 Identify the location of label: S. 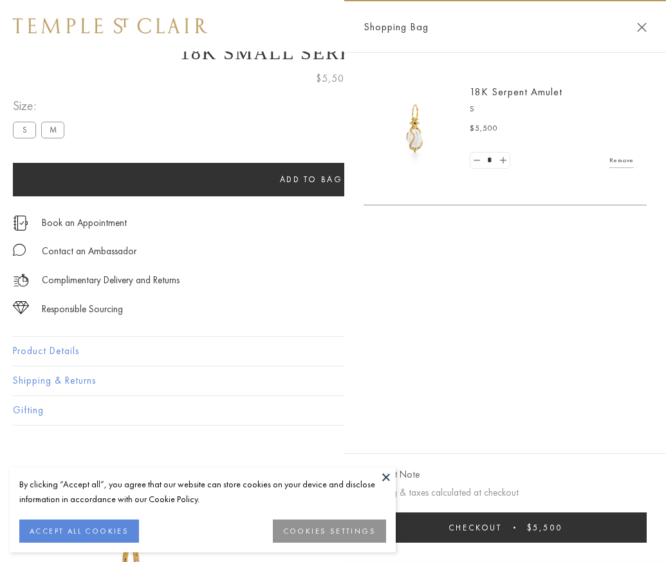
(24, 129).